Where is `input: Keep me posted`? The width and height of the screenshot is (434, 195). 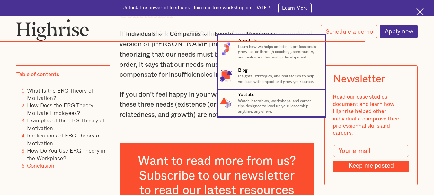
input: Keep me posted is located at coordinates (371, 166).